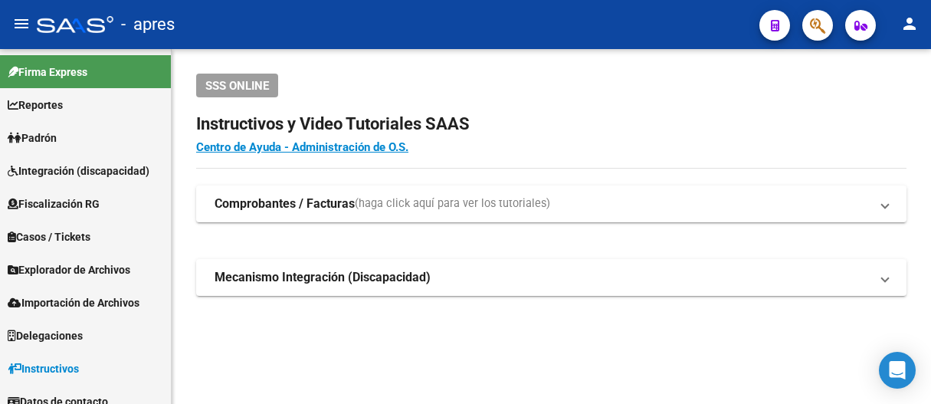  I want to click on span: (haga click aquí para ver los tutoriales), so click(452, 204).